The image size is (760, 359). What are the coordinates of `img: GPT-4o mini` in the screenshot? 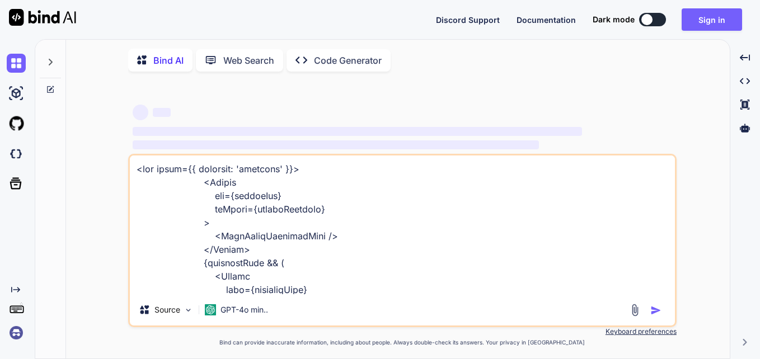 It's located at (210, 310).